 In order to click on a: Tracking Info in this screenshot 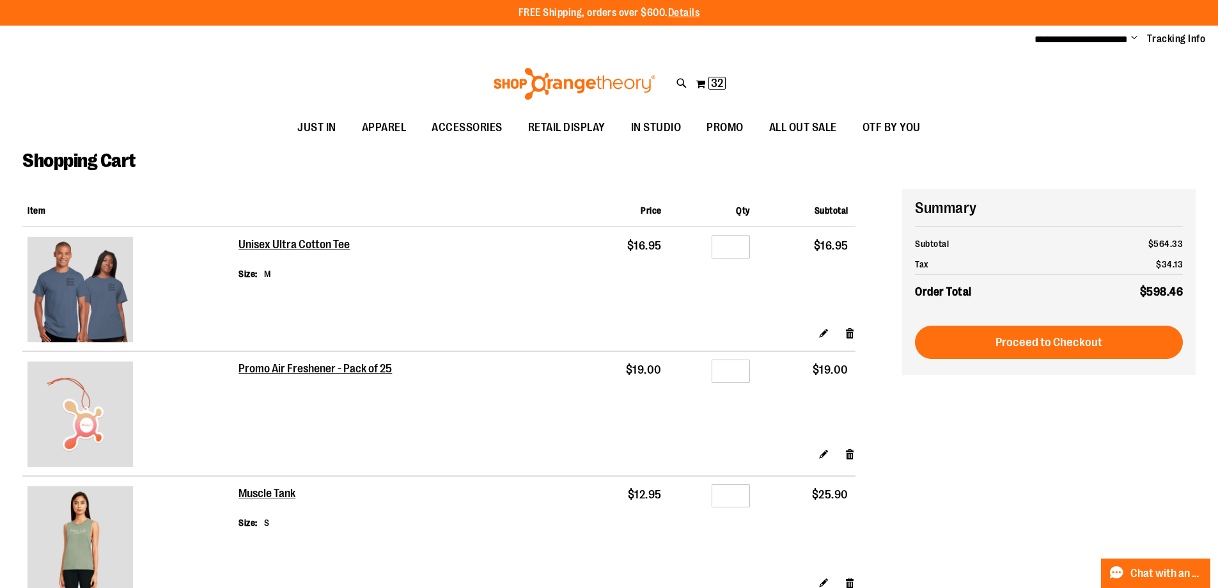, I will do `click(1177, 39)`.